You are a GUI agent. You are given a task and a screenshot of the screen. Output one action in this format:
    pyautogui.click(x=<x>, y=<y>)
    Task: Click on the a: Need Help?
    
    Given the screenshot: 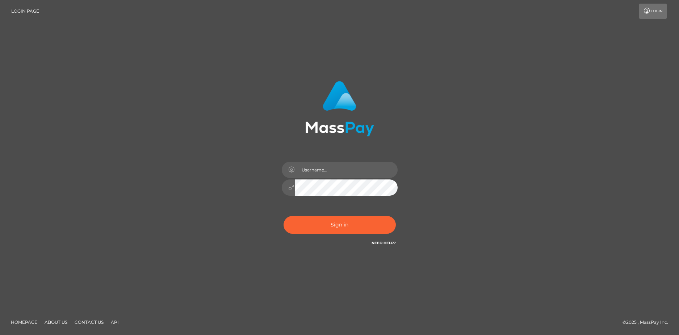 What is the action you would take?
    pyautogui.click(x=383, y=243)
    